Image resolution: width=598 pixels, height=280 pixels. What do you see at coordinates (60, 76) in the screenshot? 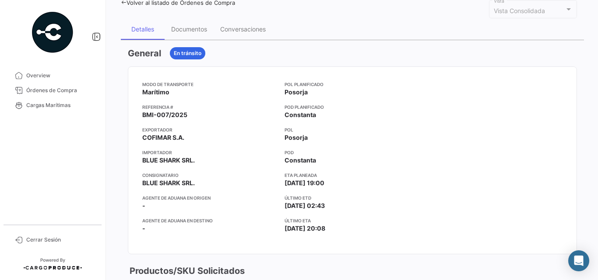
I see `span: Overview` at bounding box center [60, 76].